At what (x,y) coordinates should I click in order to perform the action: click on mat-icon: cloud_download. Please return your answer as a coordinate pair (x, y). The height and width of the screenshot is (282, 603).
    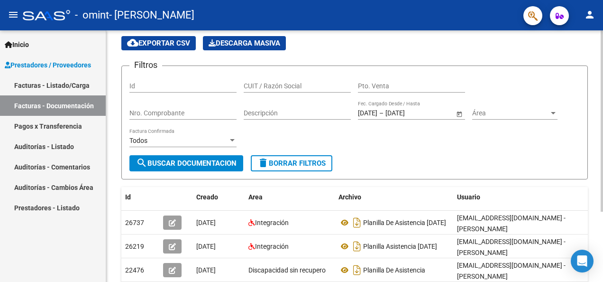
    Looking at the image, I should click on (133, 43).